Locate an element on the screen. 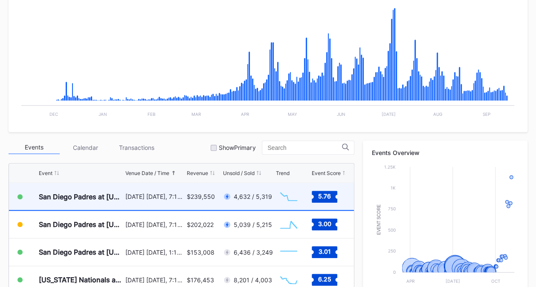  text: 5.76 is located at coordinates (324, 196).